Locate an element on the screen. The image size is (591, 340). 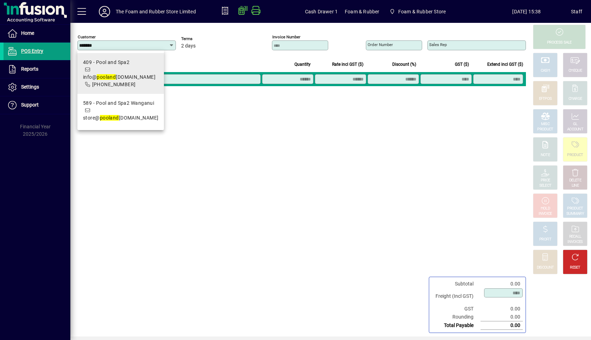
div: ACCOUNT is located at coordinates (575, 130).